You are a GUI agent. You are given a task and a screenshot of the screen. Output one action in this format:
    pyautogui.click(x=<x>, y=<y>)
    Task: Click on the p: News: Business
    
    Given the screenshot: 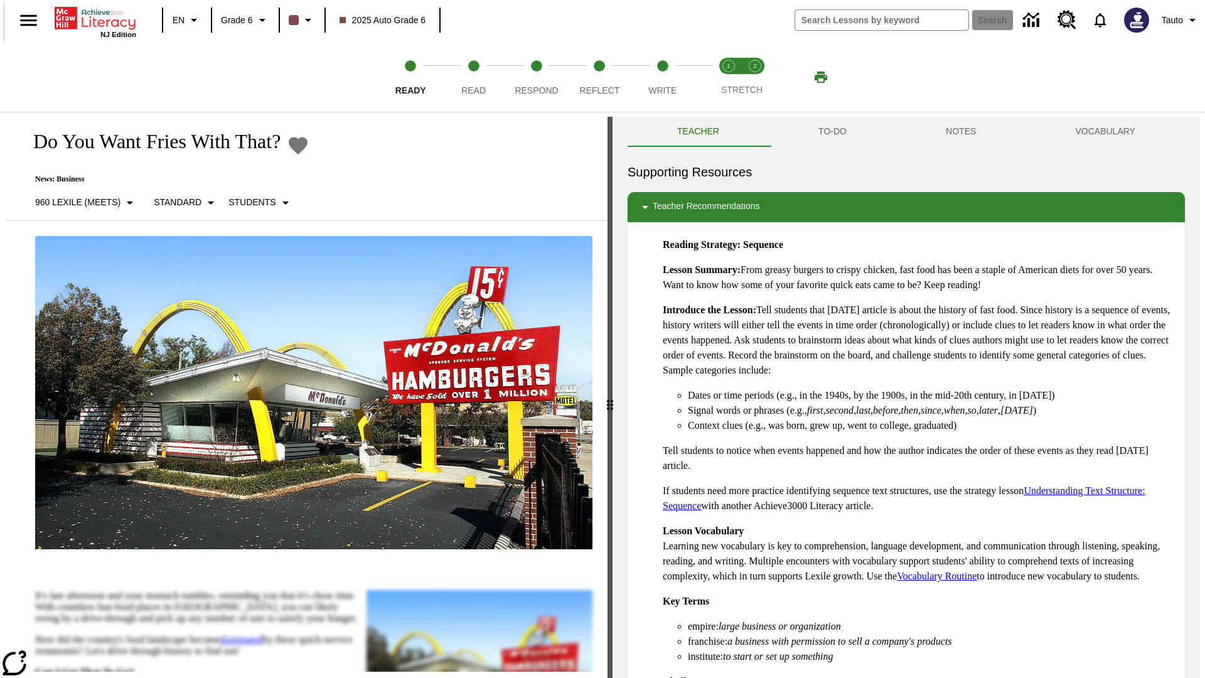 What is the action you would take?
    pyautogui.click(x=164, y=179)
    